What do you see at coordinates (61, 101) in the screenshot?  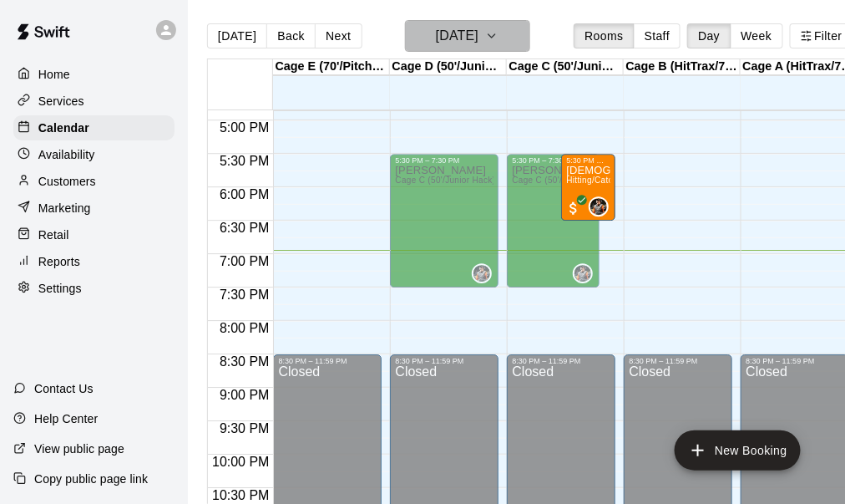 I see `p: Services` at bounding box center [61, 101].